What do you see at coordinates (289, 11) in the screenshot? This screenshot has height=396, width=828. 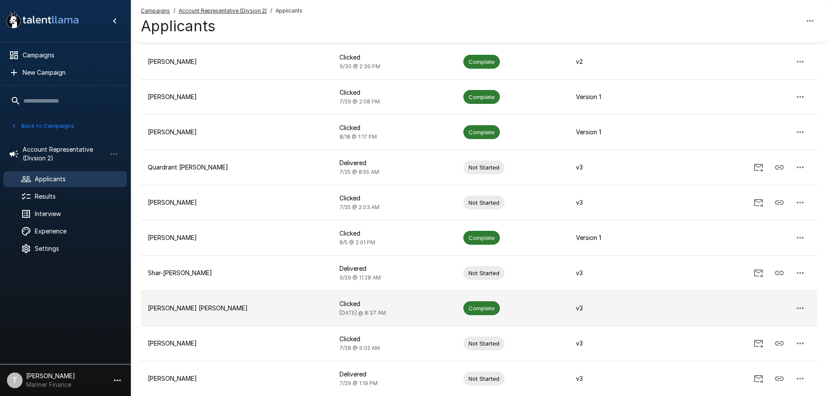 I see `span: Applicants` at bounding box center [289, 11].